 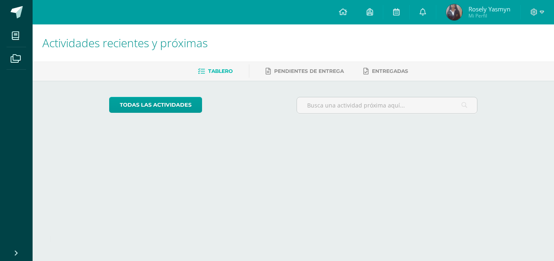 What do you see at coordinates (305, 71) in the screenshot?
I see `a: Pendientes de entrega` at bounding box center [305, 71].